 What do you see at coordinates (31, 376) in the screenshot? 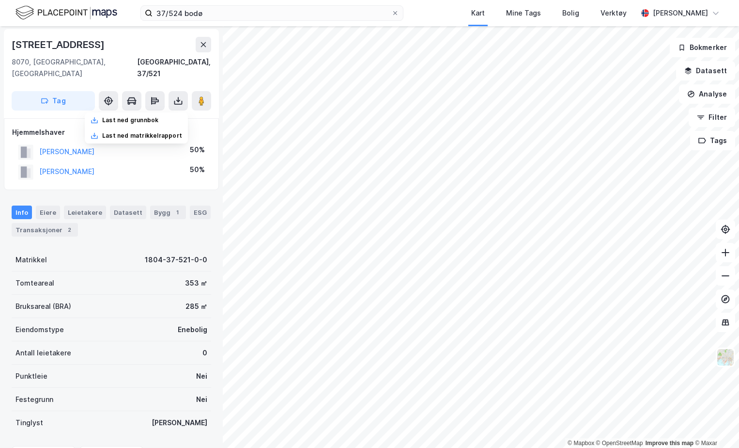
I see `div: Punktleie` at bounding box center [31, 376].